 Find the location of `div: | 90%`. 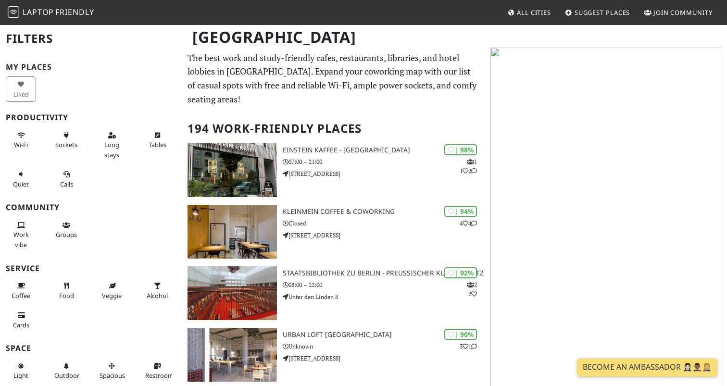

div: | 90% is located at coordinates (460, 334).